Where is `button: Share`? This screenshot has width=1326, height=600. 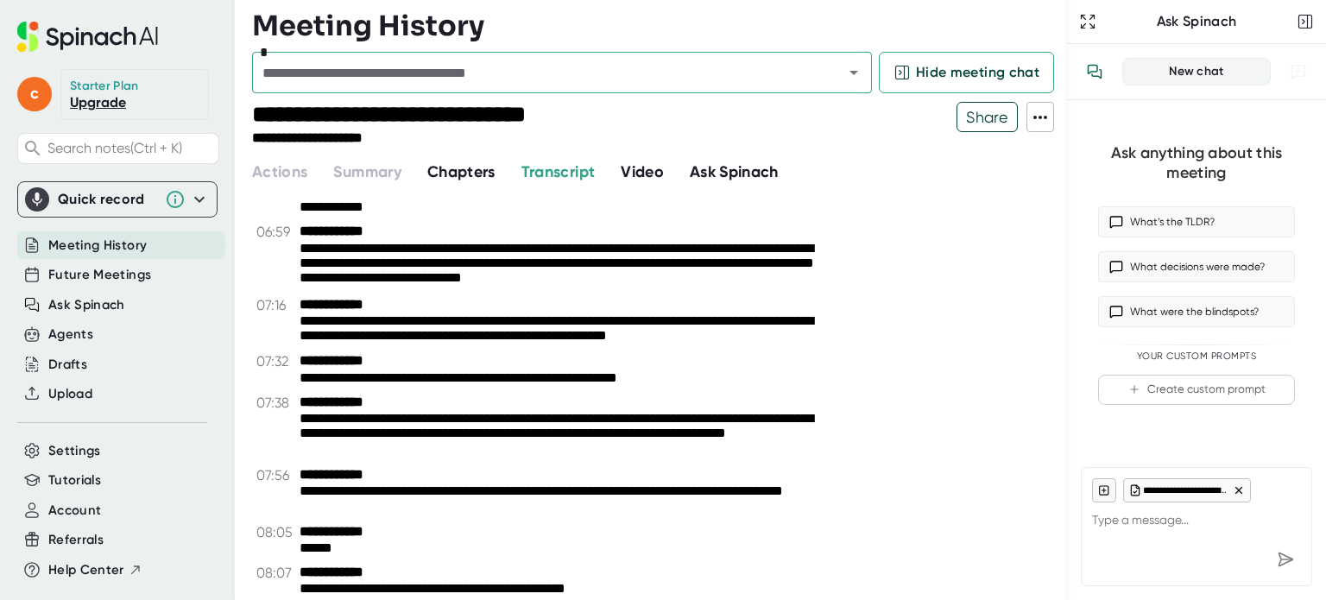
button: Share is located at coordinates (987, 117).